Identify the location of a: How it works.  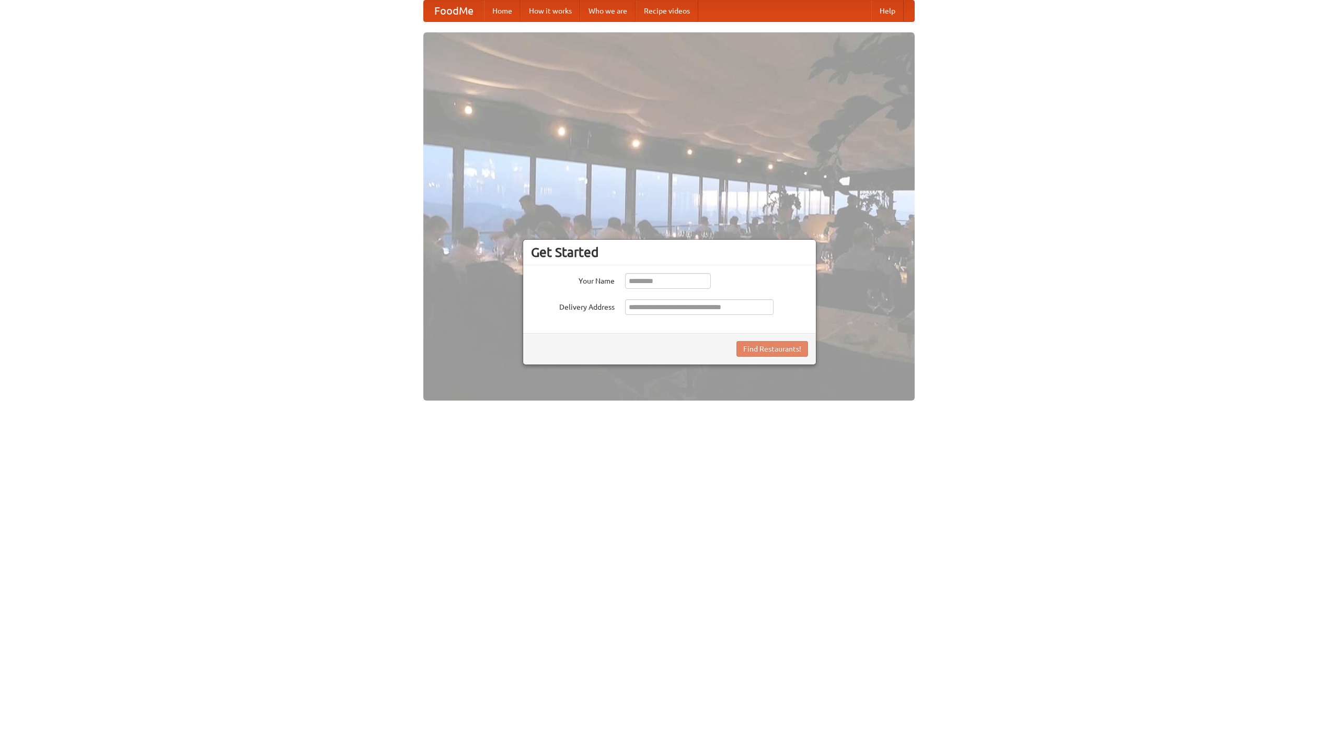
(550, 11).